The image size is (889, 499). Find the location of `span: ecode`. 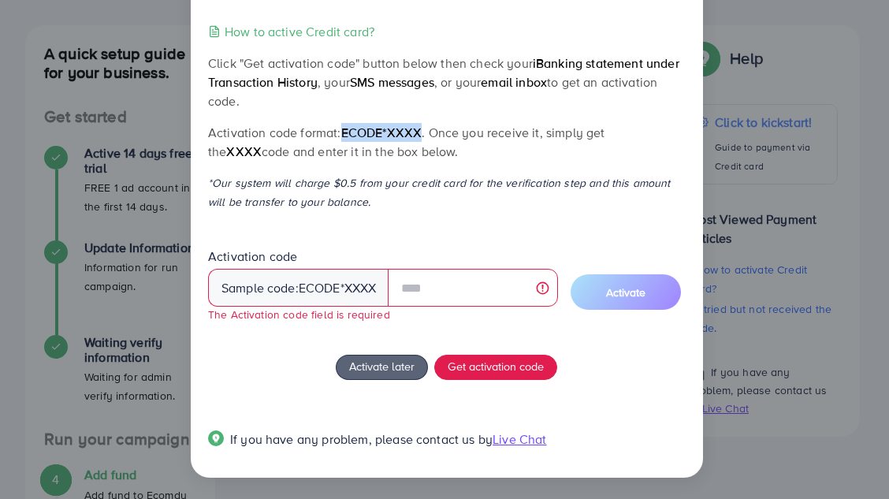

span: ecode is located at coordinates (319, 288).